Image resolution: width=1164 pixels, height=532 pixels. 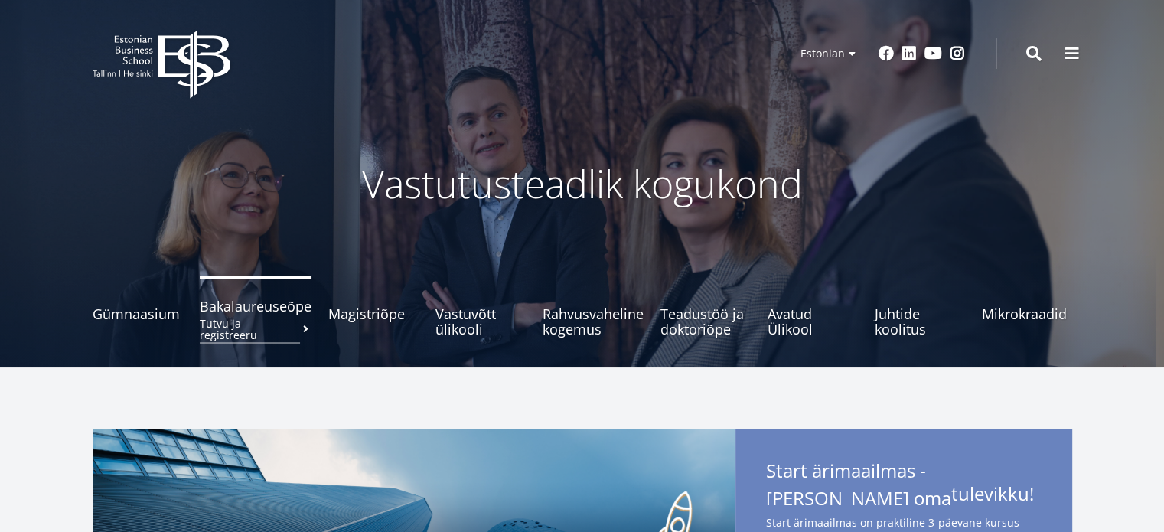 What do you see at coordinates (887, 54) in the screenshot?
I see `a: Facebook` at bounding box center [887, 54].